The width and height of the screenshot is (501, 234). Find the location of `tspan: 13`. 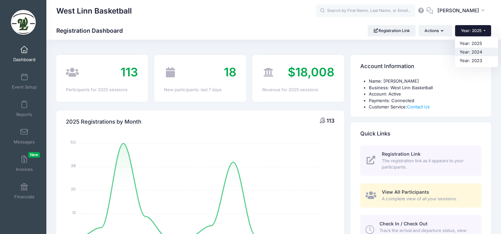

tspan: 13 is located at coordinates (74, 213).